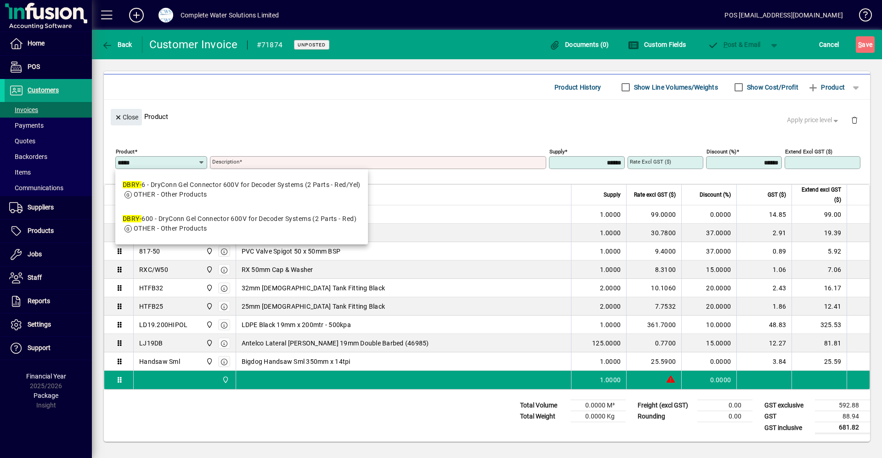 Image resolution: width=882 pixels, height=458 pixels. Describe the element at coordinates (26, 125) in the screenshot. I see `span: Payments` at that location.